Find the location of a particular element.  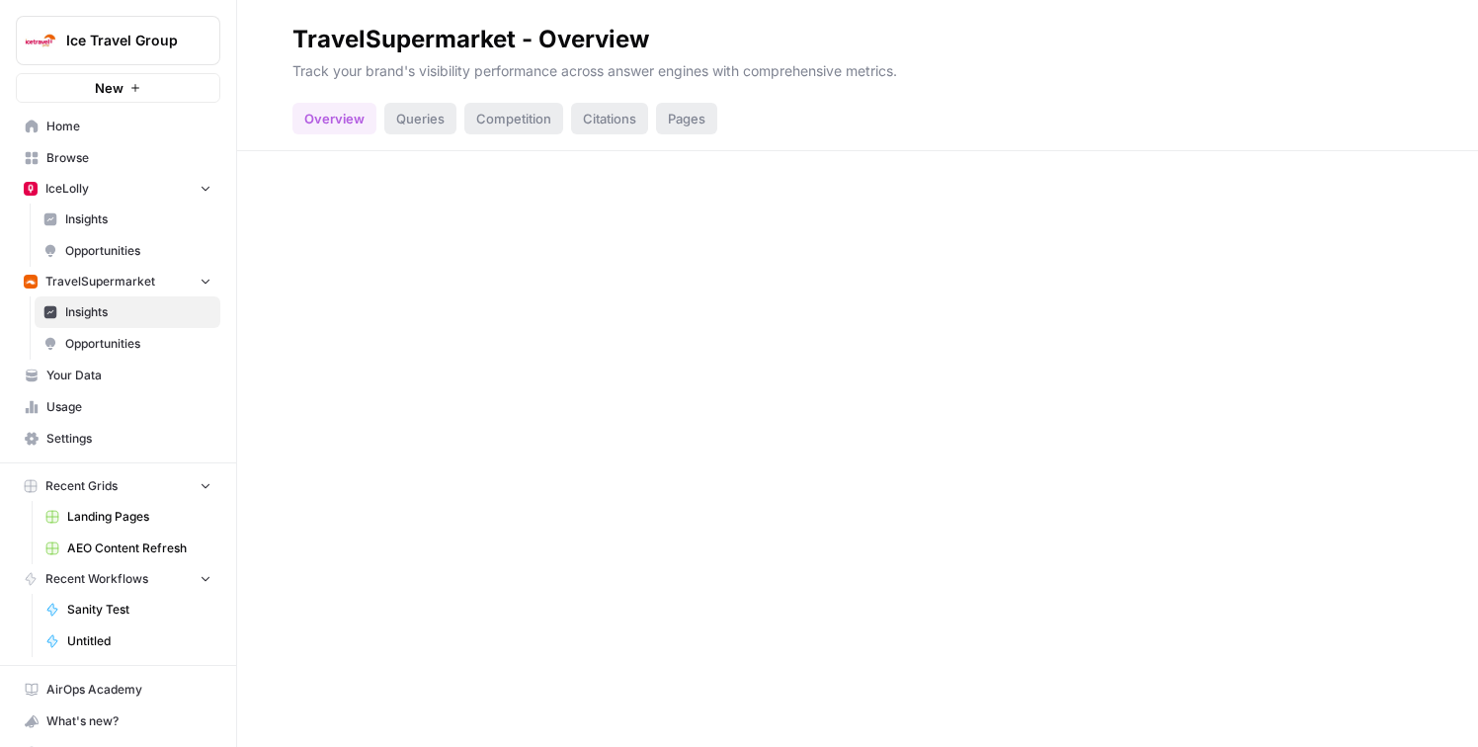

span: TravelSupermarket is located at coordinates (100, 282).